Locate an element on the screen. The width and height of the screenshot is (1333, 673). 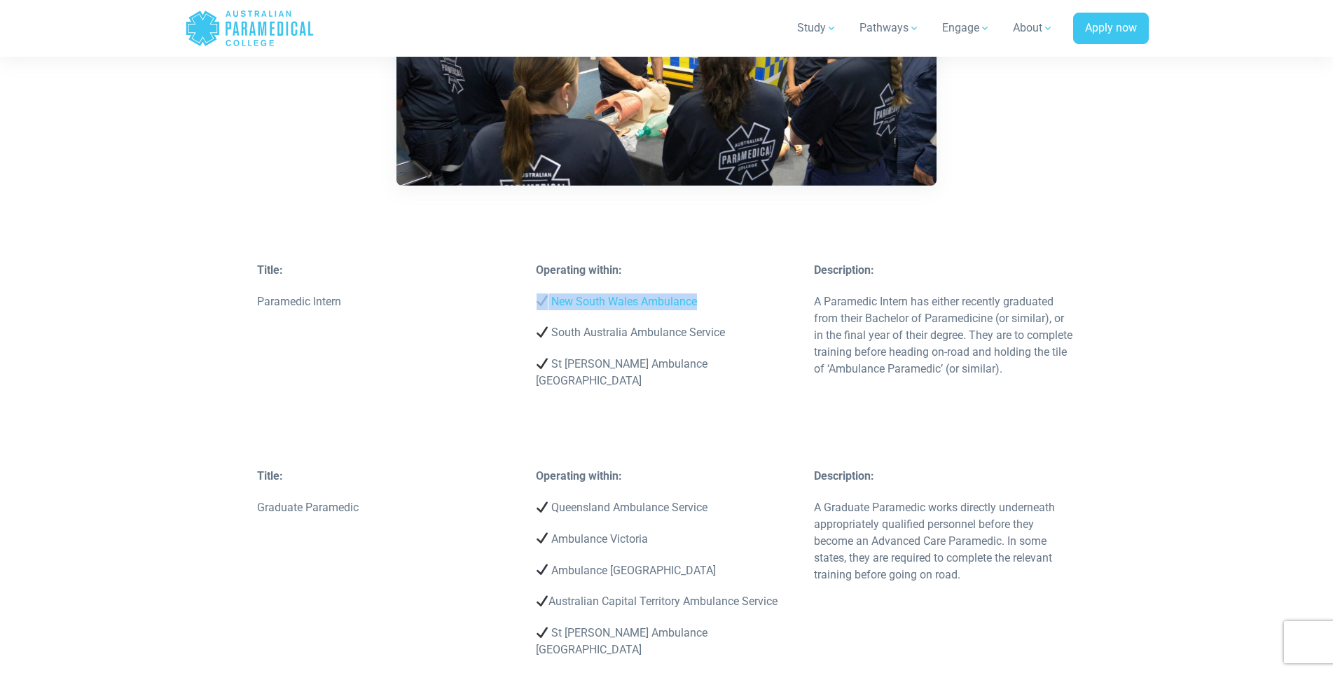
p: Queensland Ambulance Service is located at coordinates (667, 508).